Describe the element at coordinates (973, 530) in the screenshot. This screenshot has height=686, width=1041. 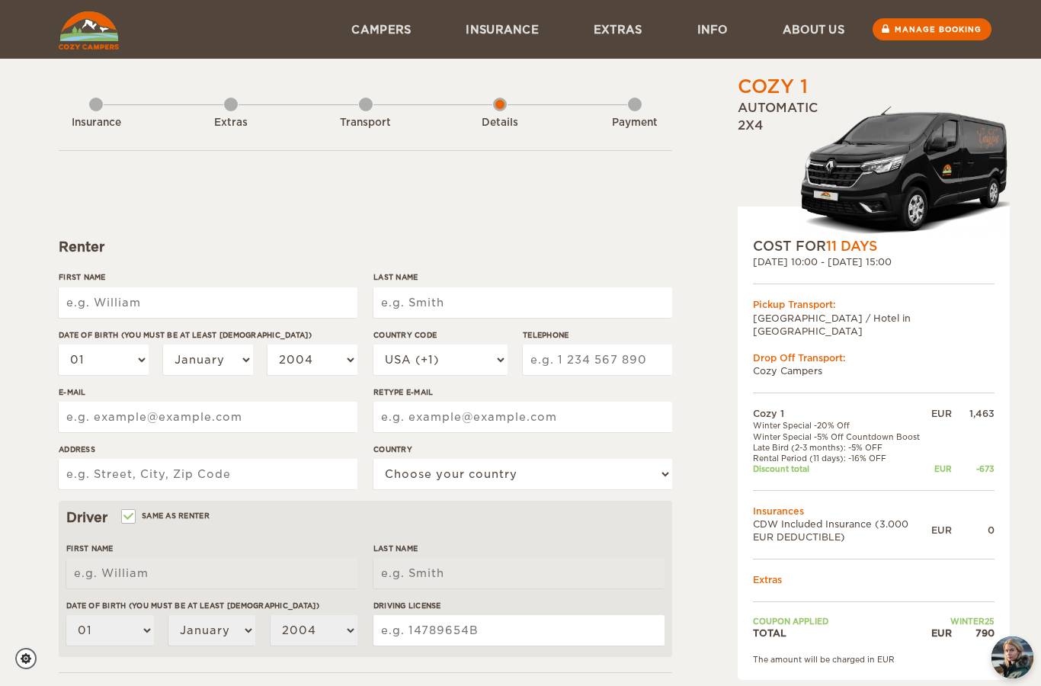
I see `div: 0` at that location.